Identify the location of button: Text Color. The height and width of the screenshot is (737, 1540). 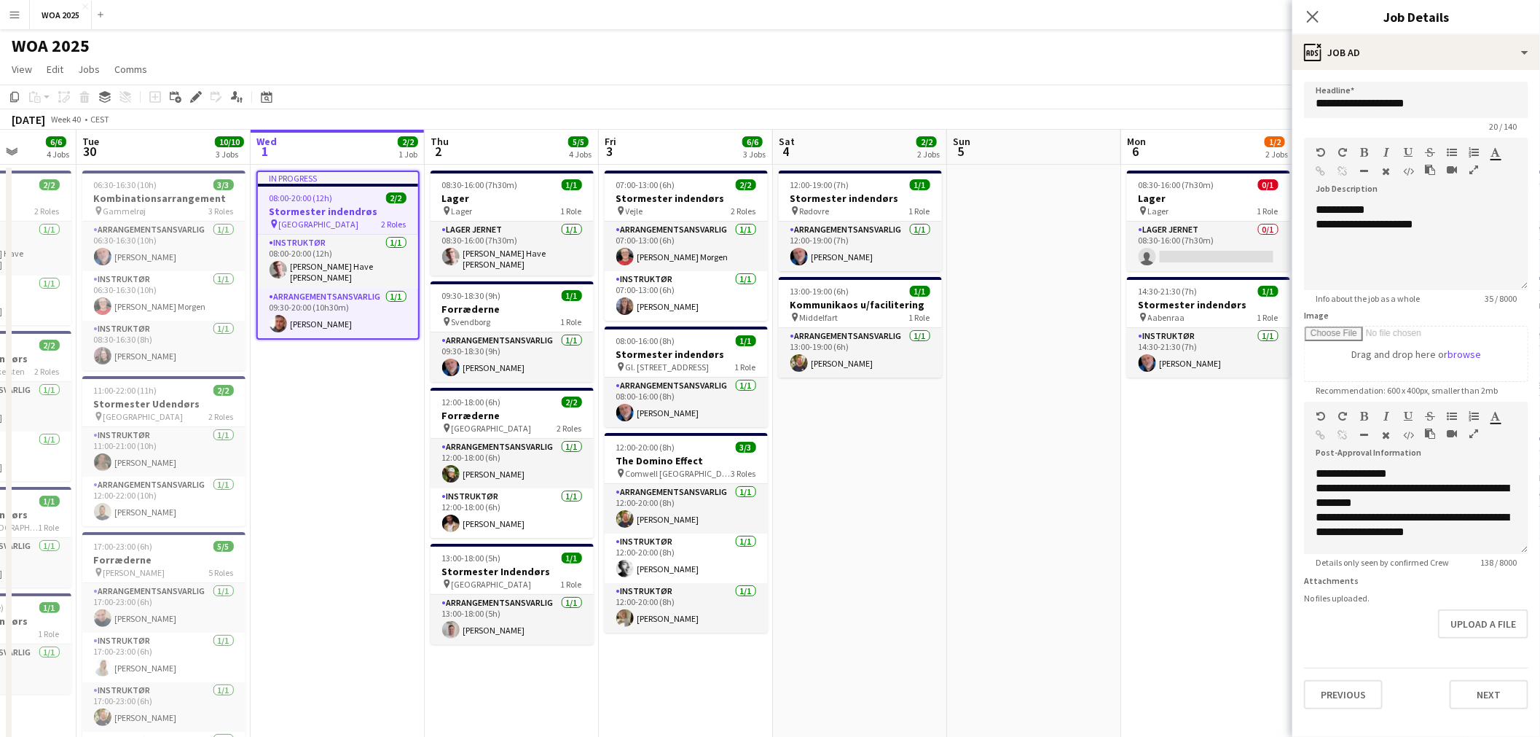
(1496, 416).